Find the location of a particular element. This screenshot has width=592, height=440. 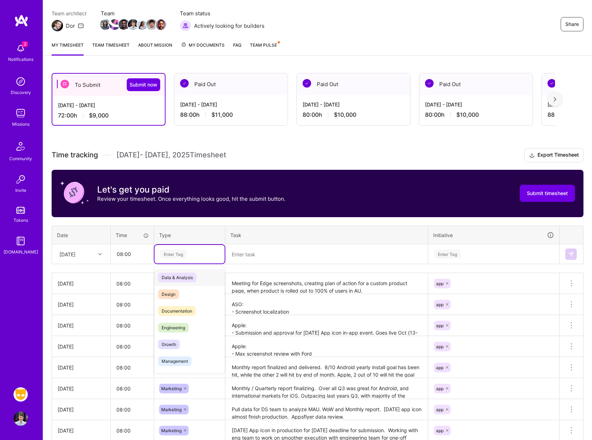

a: My Documents is located at coordinates (203, 48).